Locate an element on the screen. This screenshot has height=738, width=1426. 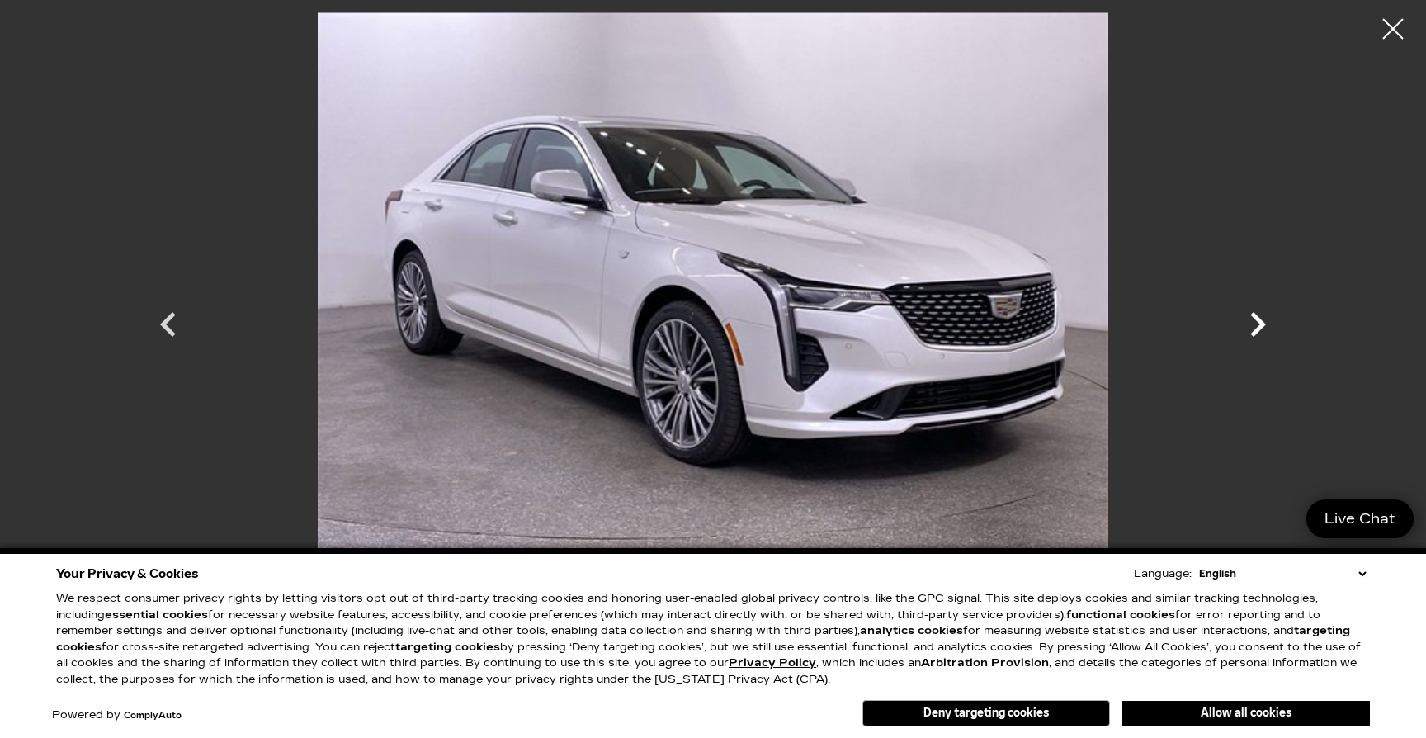
a: Live Chat is located at coordinates (1360, 518).